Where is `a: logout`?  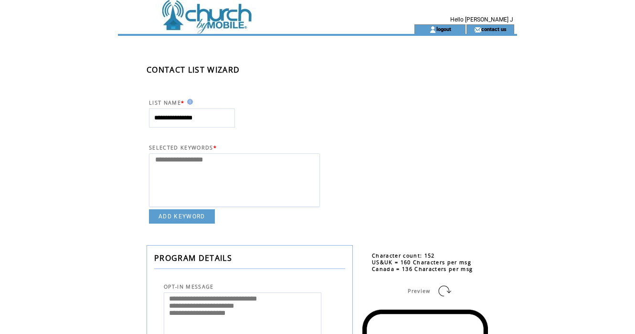 a: logout is located at coordinates (443, 29).